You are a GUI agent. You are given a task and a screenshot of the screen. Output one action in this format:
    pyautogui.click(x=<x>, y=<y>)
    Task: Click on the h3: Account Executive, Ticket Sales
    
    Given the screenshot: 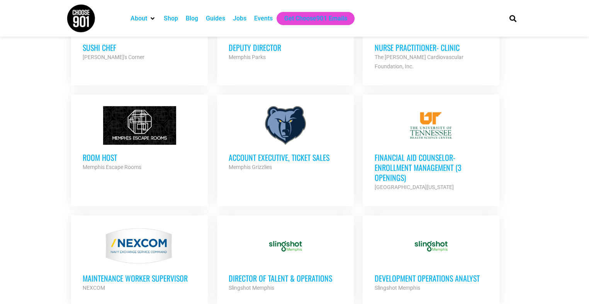 What is the action you would take?
    pyautogui.click(x=285, y=158)
    